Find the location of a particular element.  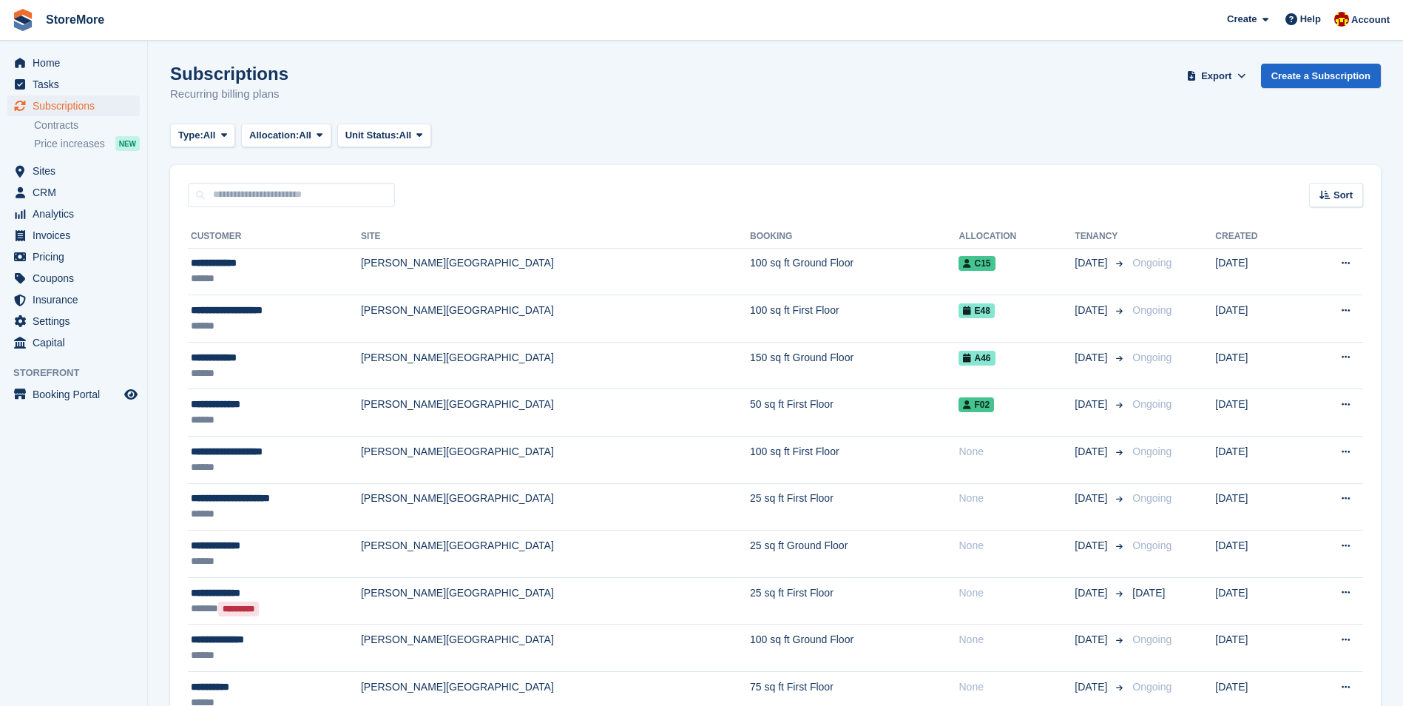

h1: Subscriptions is located at coordinates (229, 73).